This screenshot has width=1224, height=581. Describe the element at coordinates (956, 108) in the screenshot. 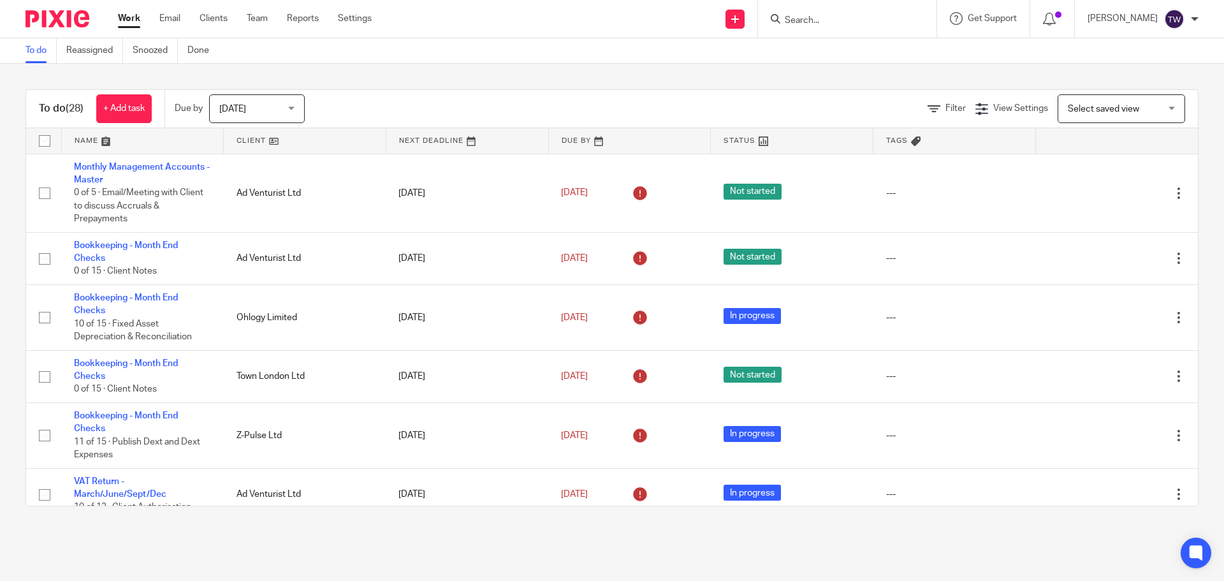

I see `span: Filter` at that location.